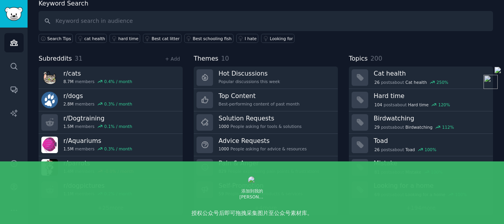 Image resolution: width=504 pixels, height=224 pixels. I want to click on span: 10, so click(225, 58).